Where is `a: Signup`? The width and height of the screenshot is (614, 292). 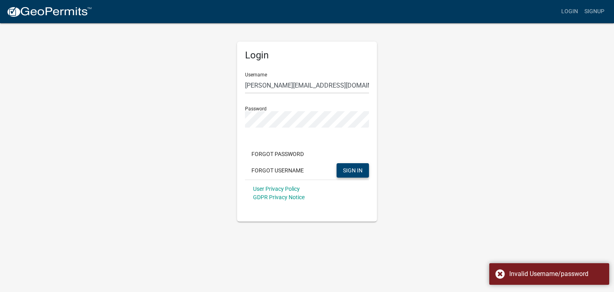 a: Signup is located at coordinates (595, 12).